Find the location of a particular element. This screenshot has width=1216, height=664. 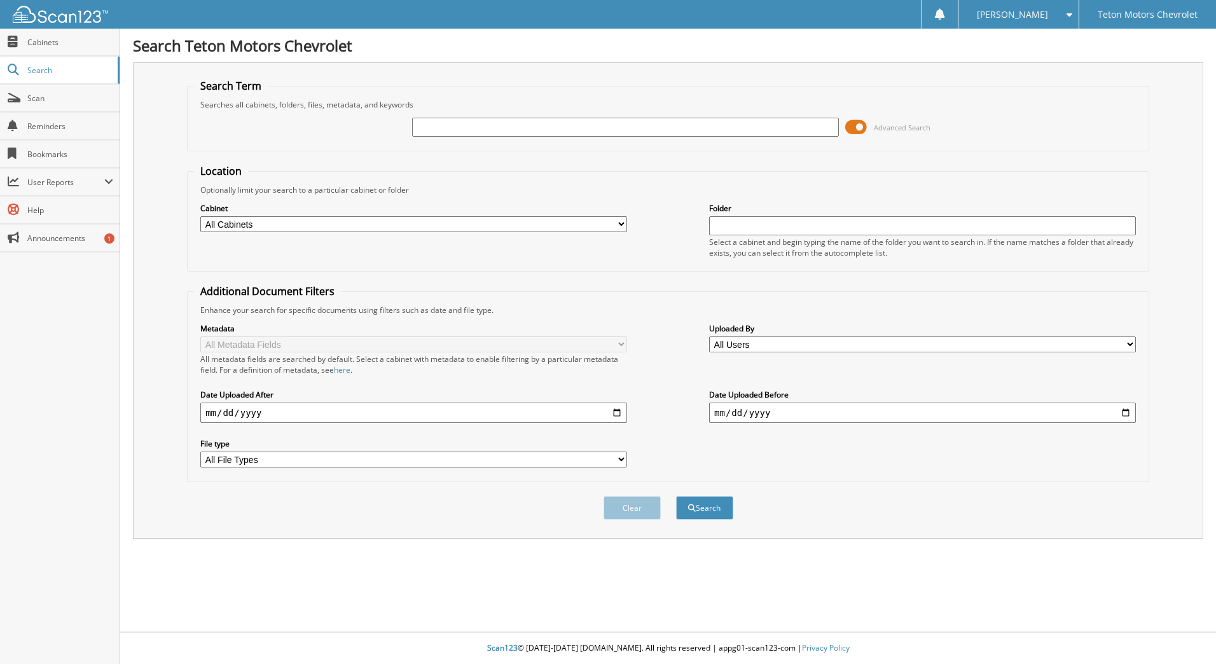

div: Searches all cabinets, folders, files, metadata, and keywords is located at coordinates (668, 104).